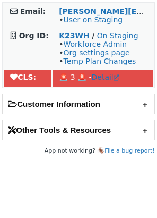 The height and width of the screenshot is (218, 157). What do you see at coordinates (95, 44) in the screenshot?
I see `a: Workforce Admin` at bounding box center [95, 44].